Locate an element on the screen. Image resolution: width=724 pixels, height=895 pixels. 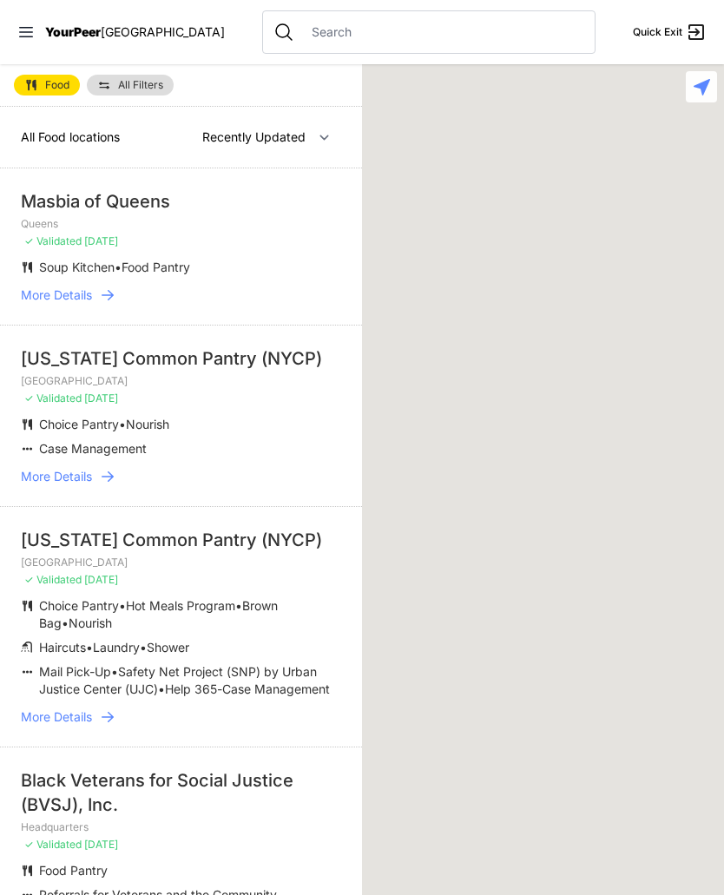
a: All Filters is located at coordinates (130, 85).